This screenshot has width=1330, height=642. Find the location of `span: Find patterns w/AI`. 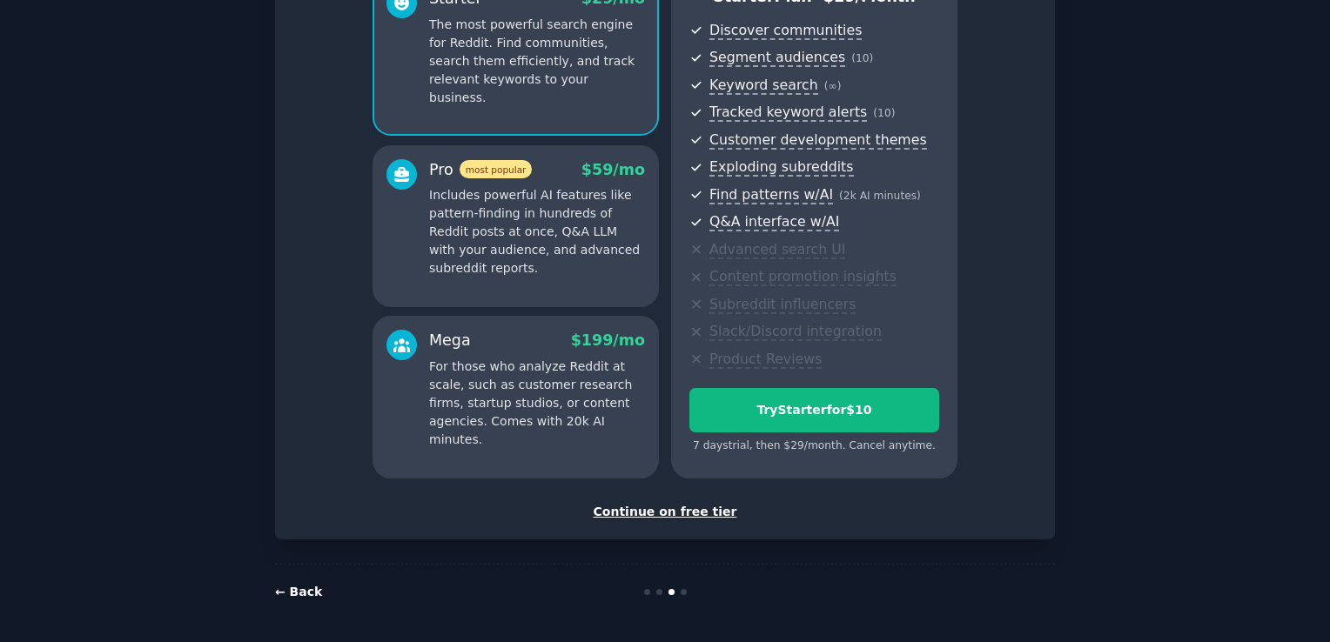

span: Find patterns w/AI is located at coordinates (771, 195).